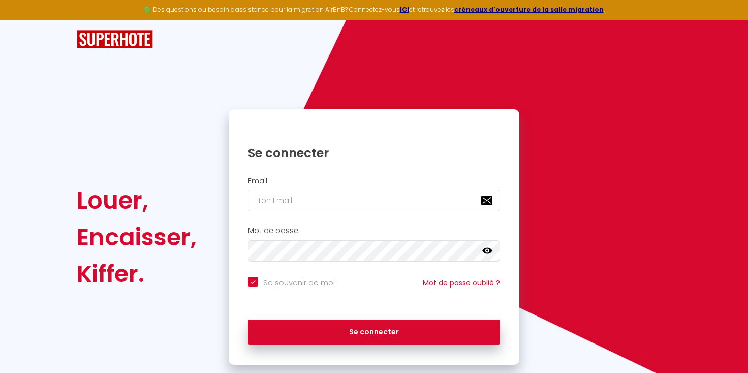  Describe the element at coordinates (374, 152) in the screenshot. I see `h1: Se connecter` at that location.